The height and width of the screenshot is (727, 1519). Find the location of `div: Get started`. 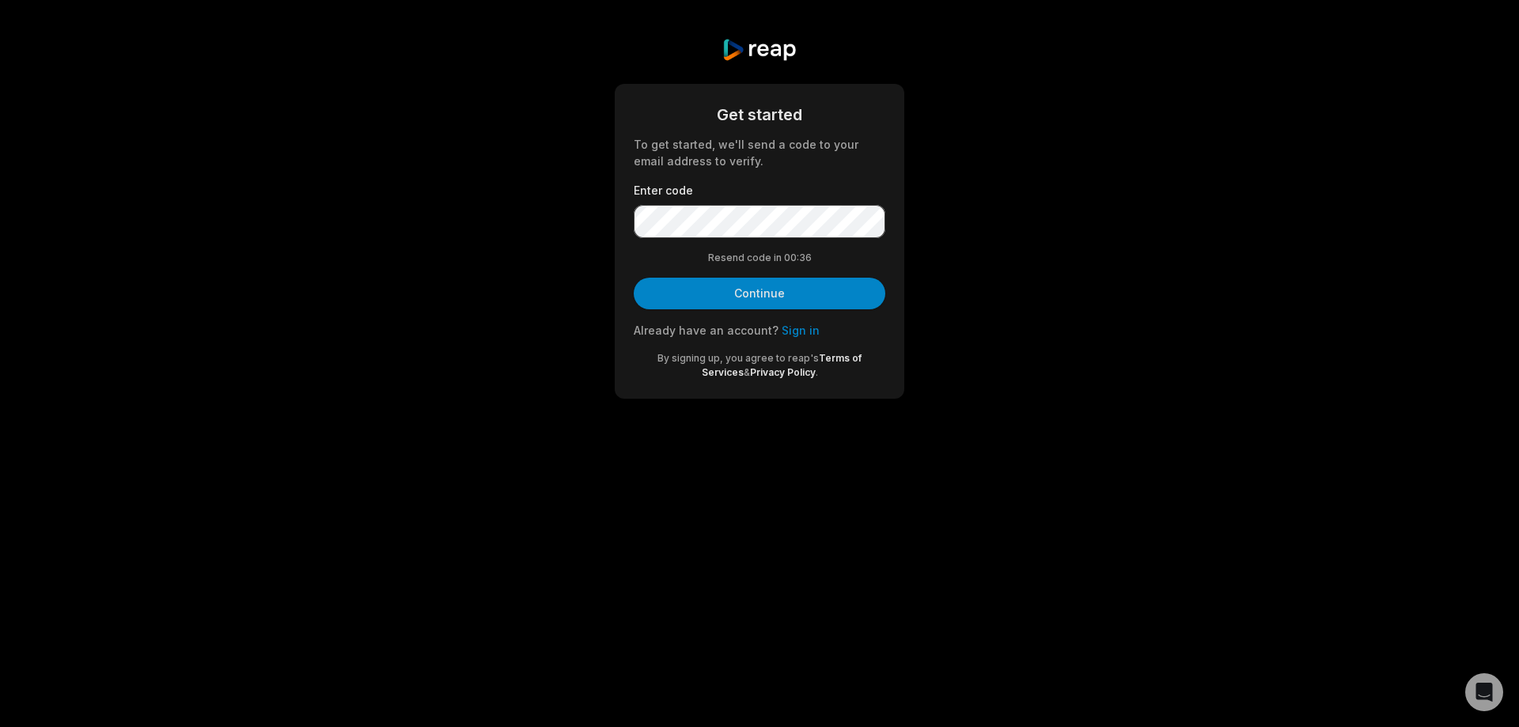

div: Get started is located at coordinates (760, 115).